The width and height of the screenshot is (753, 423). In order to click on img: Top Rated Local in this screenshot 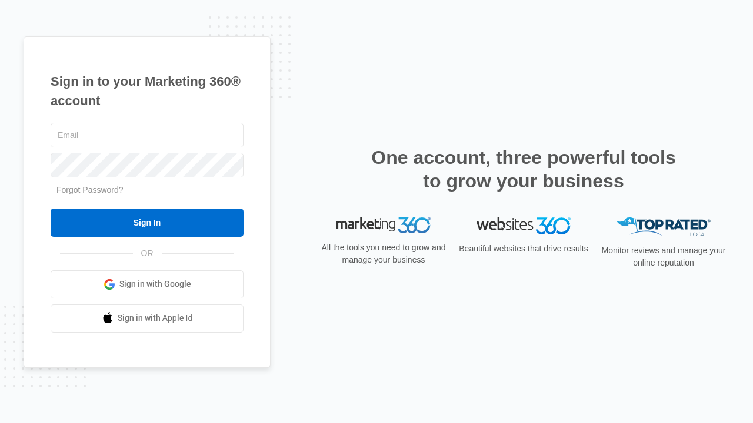, I will do `click(663, 227)`.